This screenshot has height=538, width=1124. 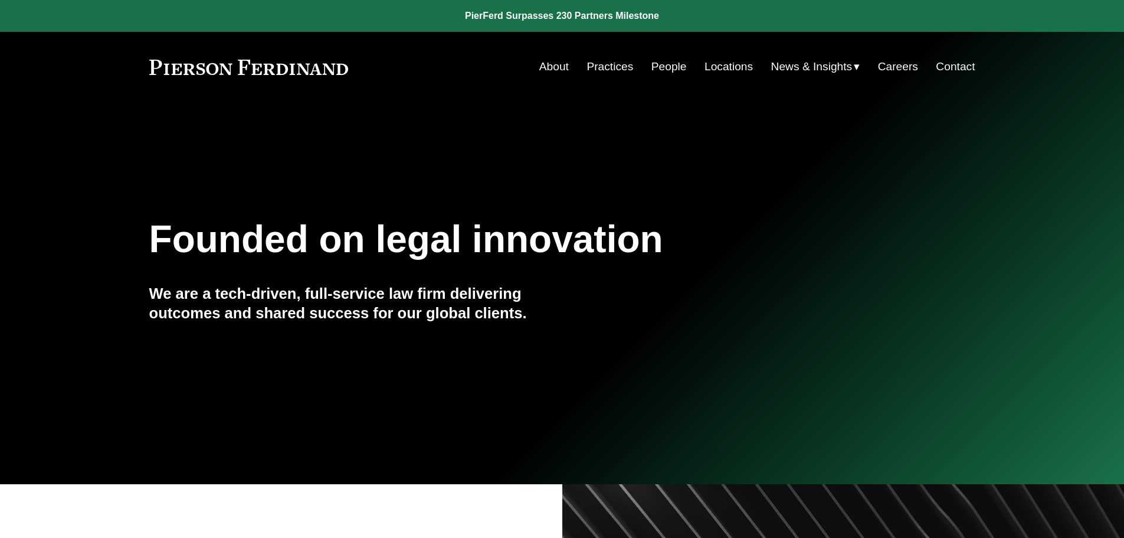 I want to click on a: Contact, so click(x=955, y=67).